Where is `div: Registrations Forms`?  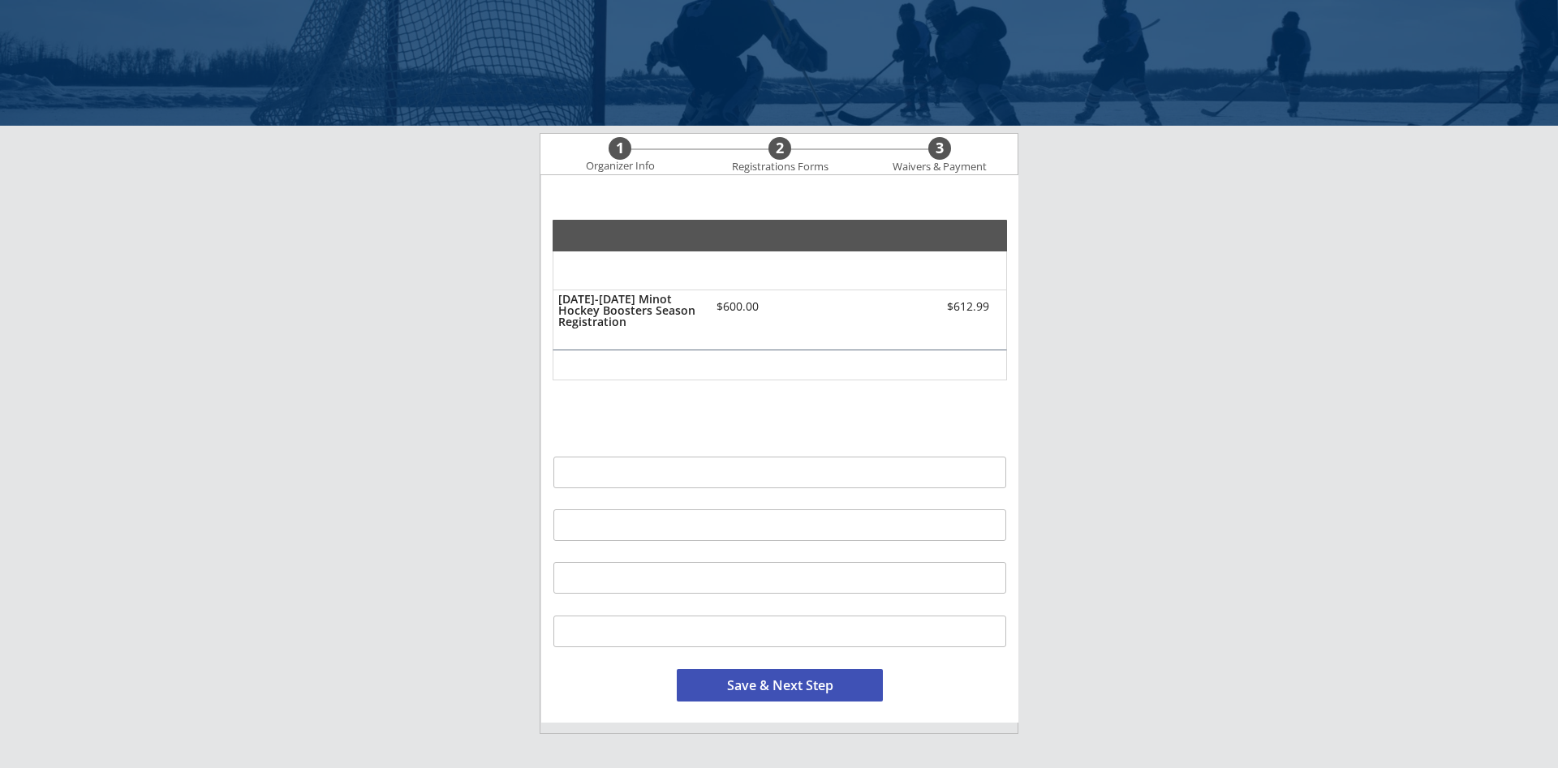 div: Registrations Forms is located at coordinates (780, 167).